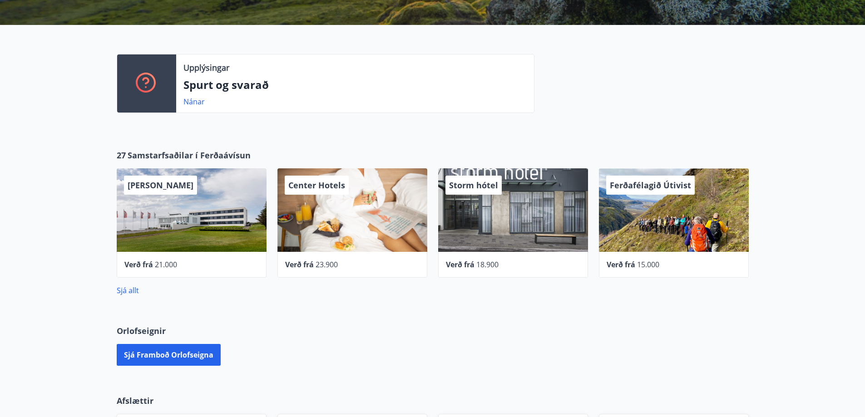  What do you see at coordinates (433, 401) in the screenshot?
I see `p: Afslættir` at bounding box center [433, 401].